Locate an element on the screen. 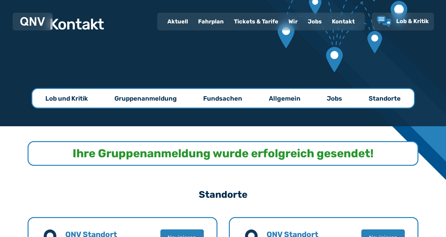  a: QNV Logo is located at coordinates (33, 22).